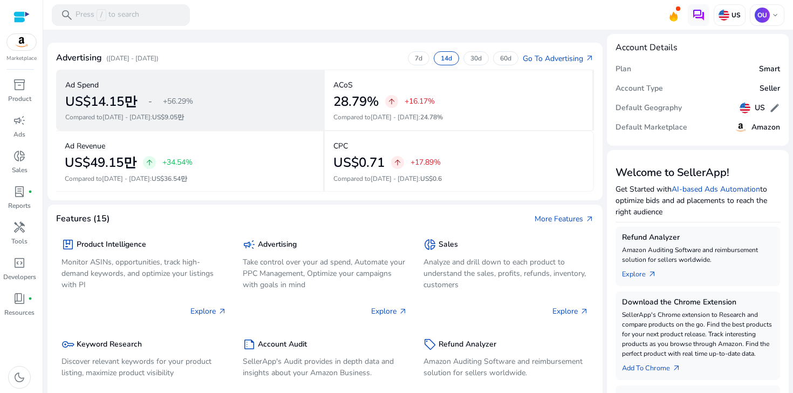  Describe the element at coordinates (249, 344) in the screenshot. I see `span: summarize` at that location.